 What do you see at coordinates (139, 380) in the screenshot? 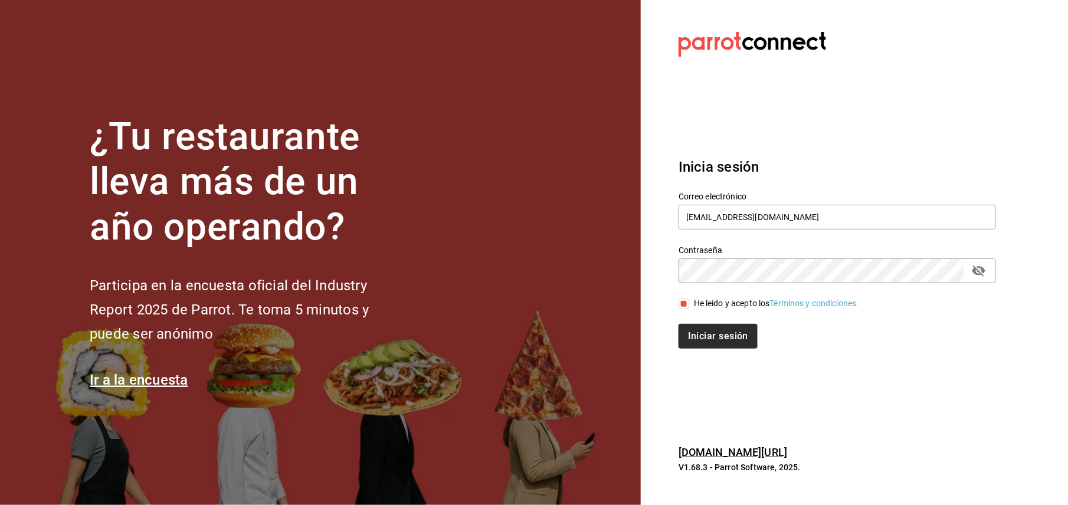
I see `a: Ir a la encuesta` at bounding box center [139, 380].